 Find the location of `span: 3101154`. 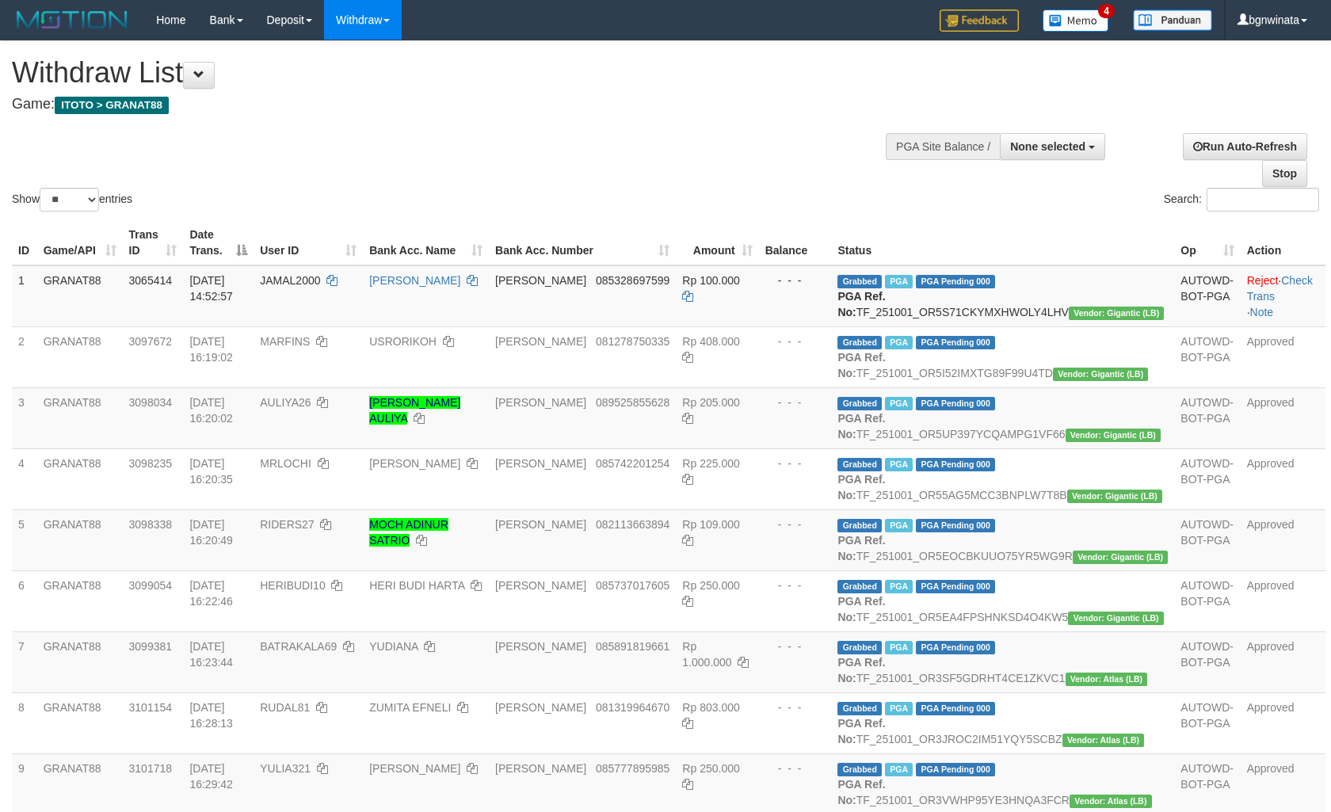

span: 3101154 is located at coordinates (151, 708).